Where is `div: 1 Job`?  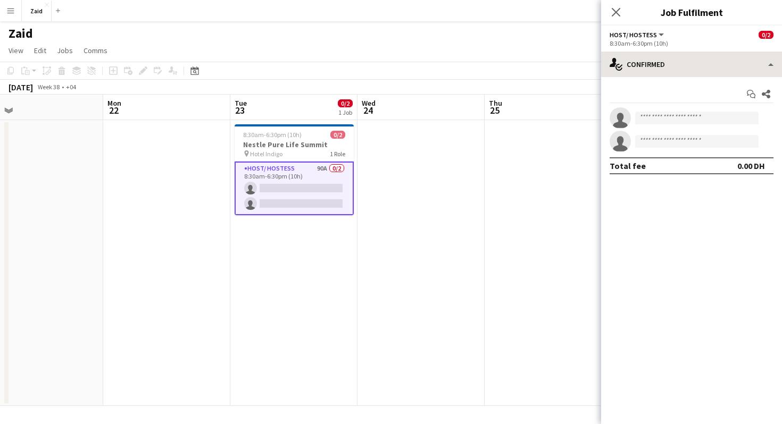
div: 1 Job is located at coordinates (345, 112).